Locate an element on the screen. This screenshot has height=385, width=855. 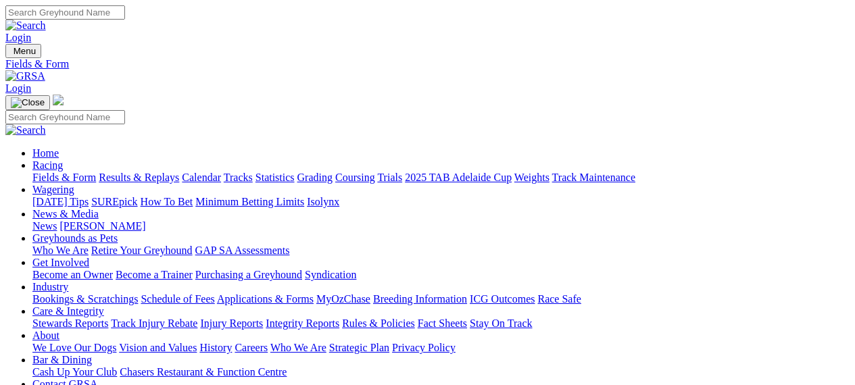
a: History is located at coordinates (216, 347).